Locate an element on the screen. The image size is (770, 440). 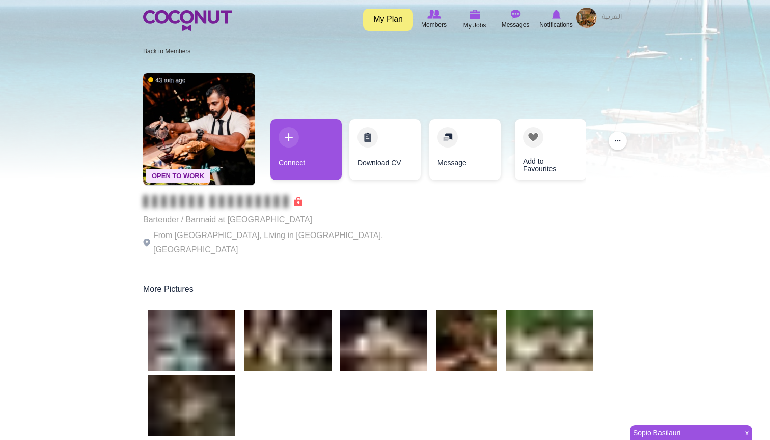
span: Members is located at coordinates (434, 25).